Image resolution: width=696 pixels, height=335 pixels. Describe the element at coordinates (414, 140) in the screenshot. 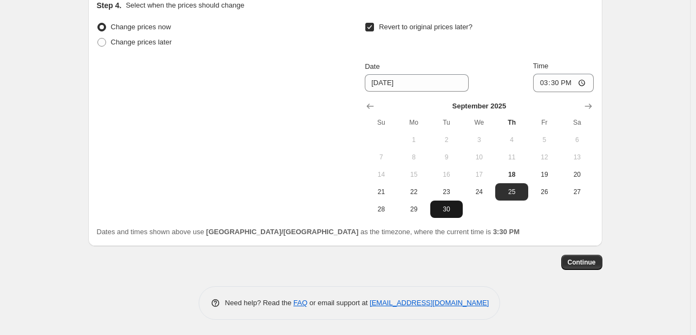

I see `span: 1` at that location.